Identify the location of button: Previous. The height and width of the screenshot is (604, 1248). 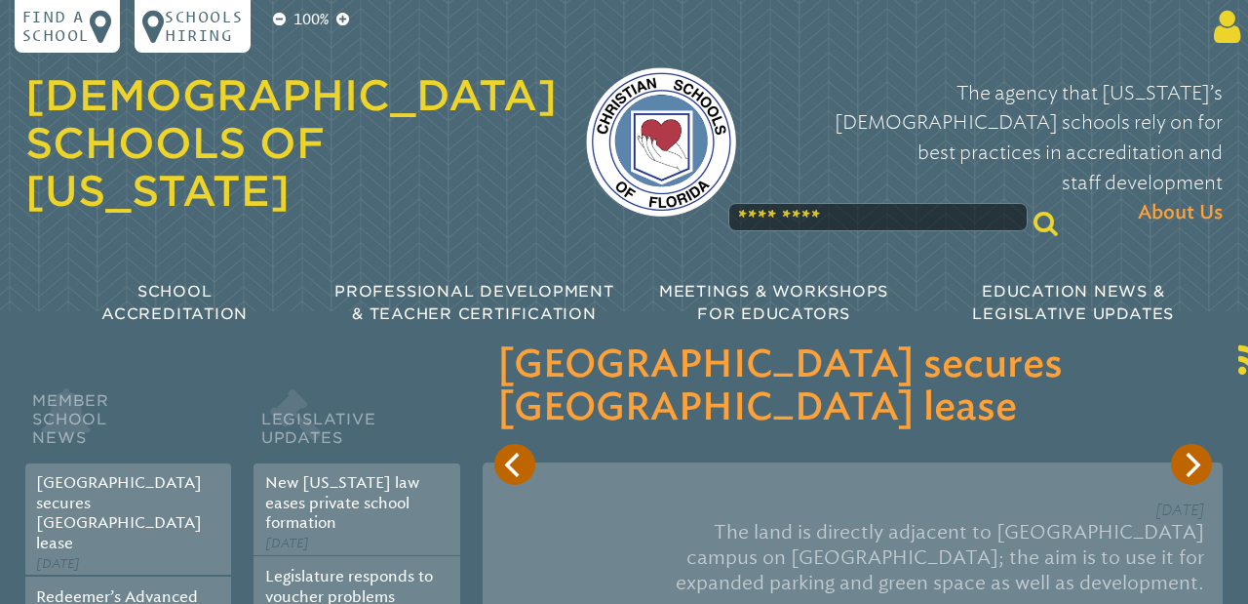
(515, 464).